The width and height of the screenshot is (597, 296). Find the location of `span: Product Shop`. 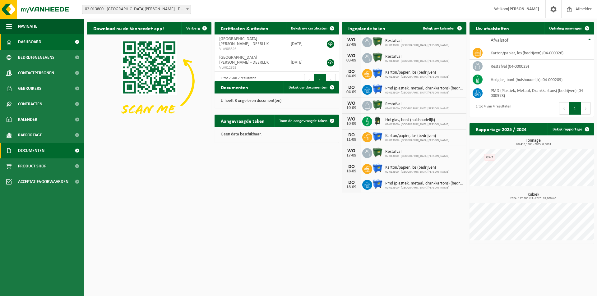

span: Product Shop is located at coordinates (32, 166).